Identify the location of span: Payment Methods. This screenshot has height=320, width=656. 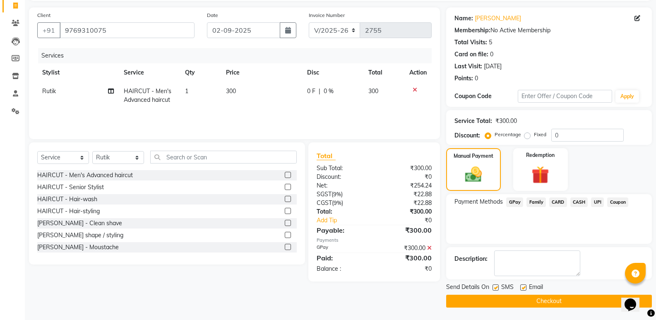
(478, 201).